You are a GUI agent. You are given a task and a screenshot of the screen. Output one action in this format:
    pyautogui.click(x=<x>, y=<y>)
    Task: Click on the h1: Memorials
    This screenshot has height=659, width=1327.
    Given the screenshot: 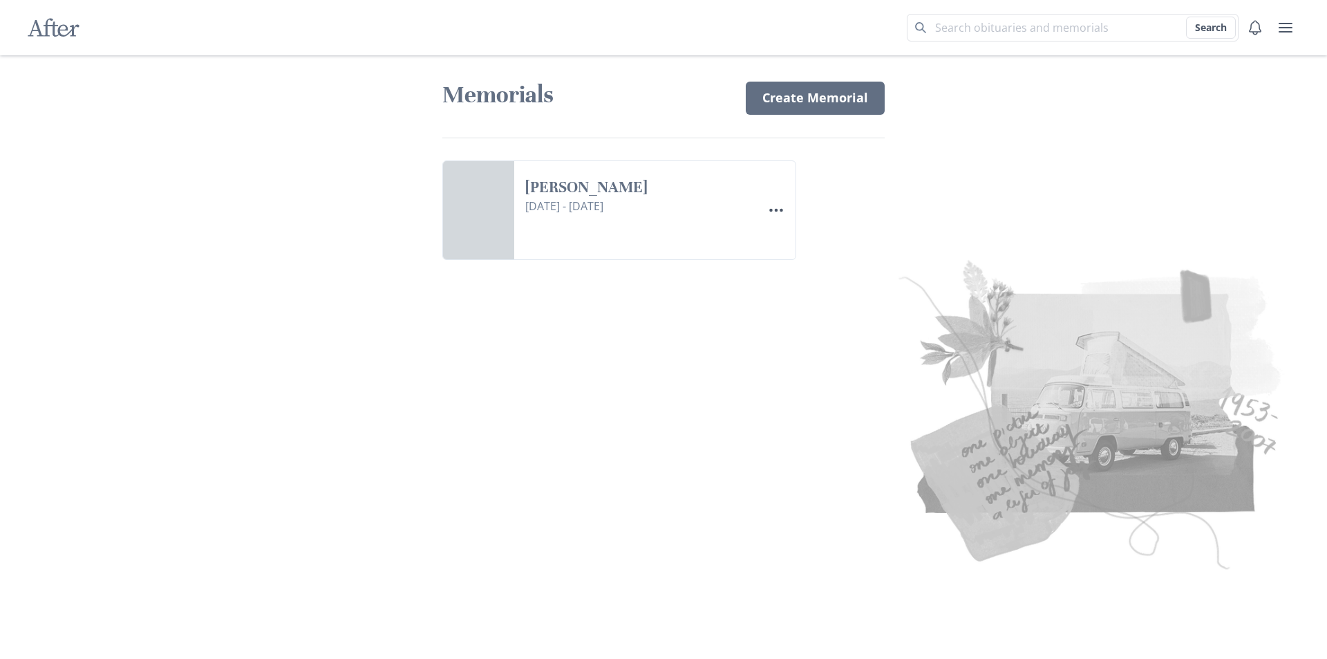 What is the action you would take?
    pyautogui.click(x=586, y=95)
    